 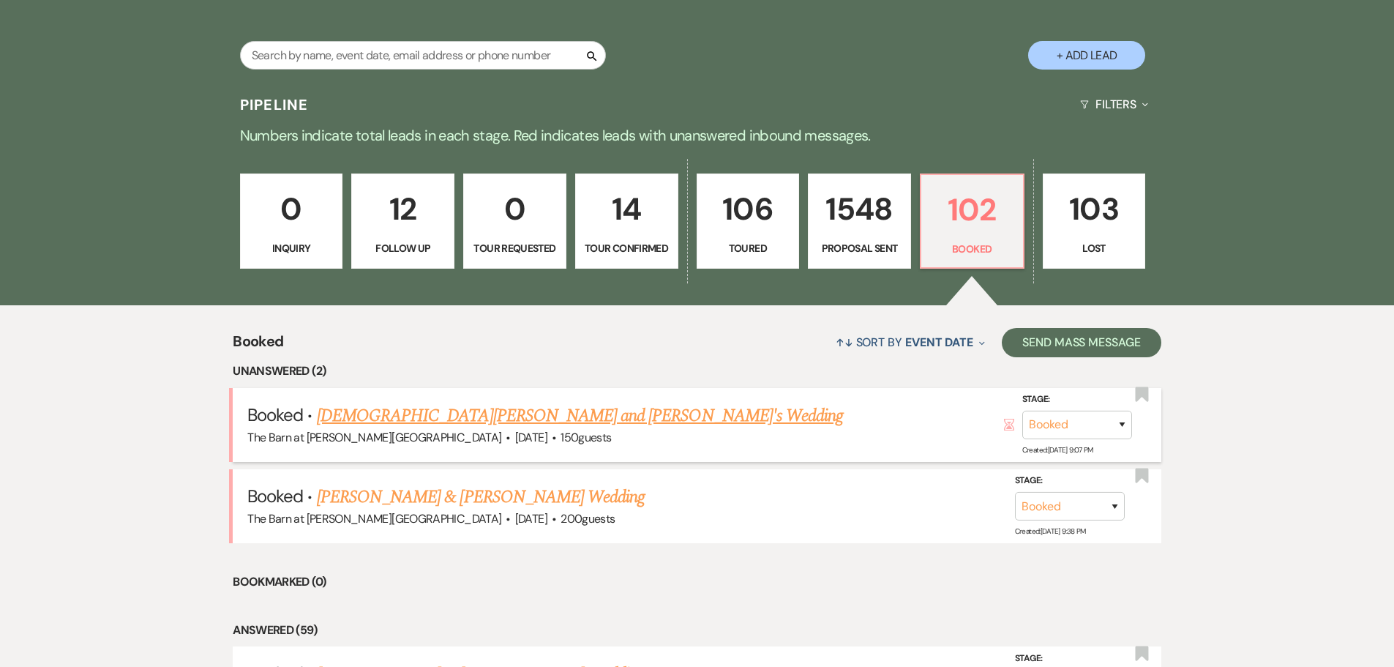 What do you see at coordinates (910, 342) in the screenshot?
I see `button: Sort By Event Date` at bounding box center [910, 342].